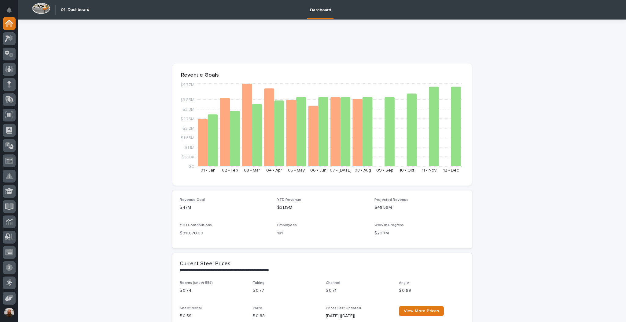 This screenshot has width=626, height=322. I want to click on span: Beams (under 55#), so click(196, 283).